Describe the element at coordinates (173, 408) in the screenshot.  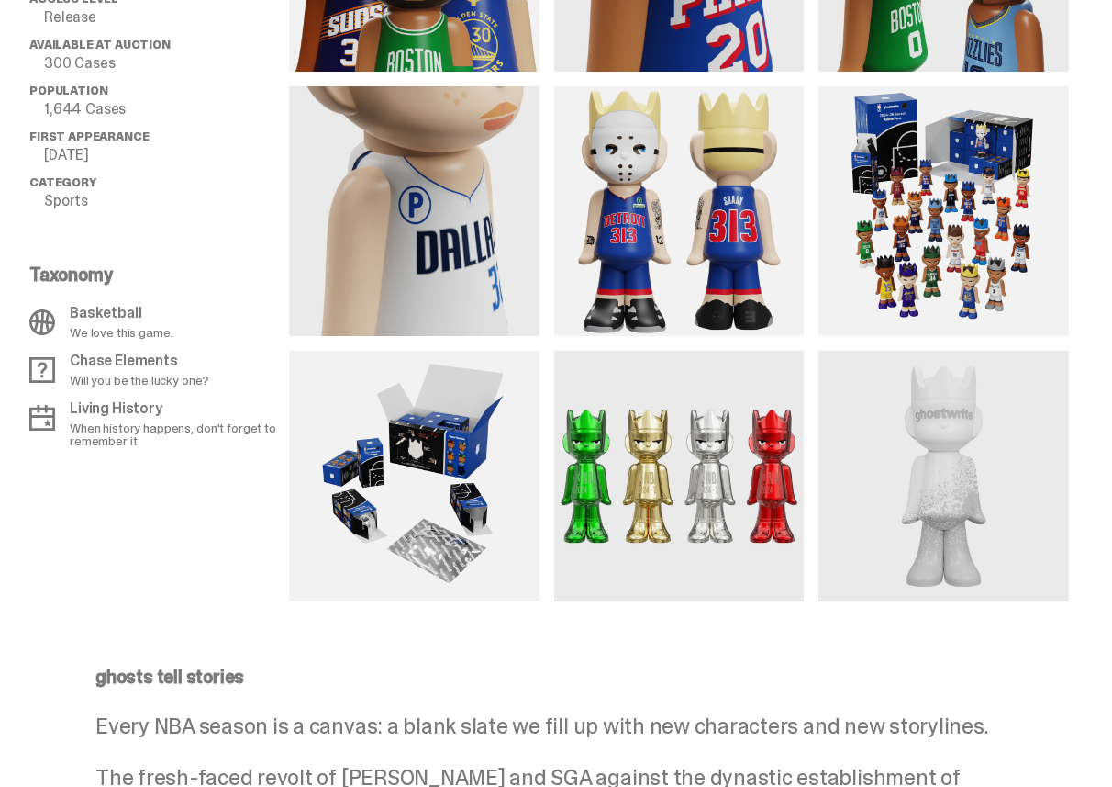
I see `p: Living History` at that location.